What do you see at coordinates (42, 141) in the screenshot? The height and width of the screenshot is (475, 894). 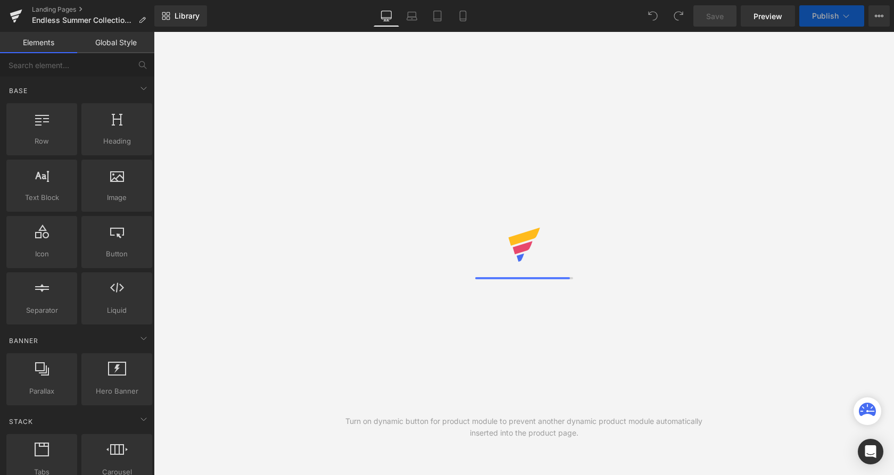 I see `span: Row` at bounding box center [42, 141].